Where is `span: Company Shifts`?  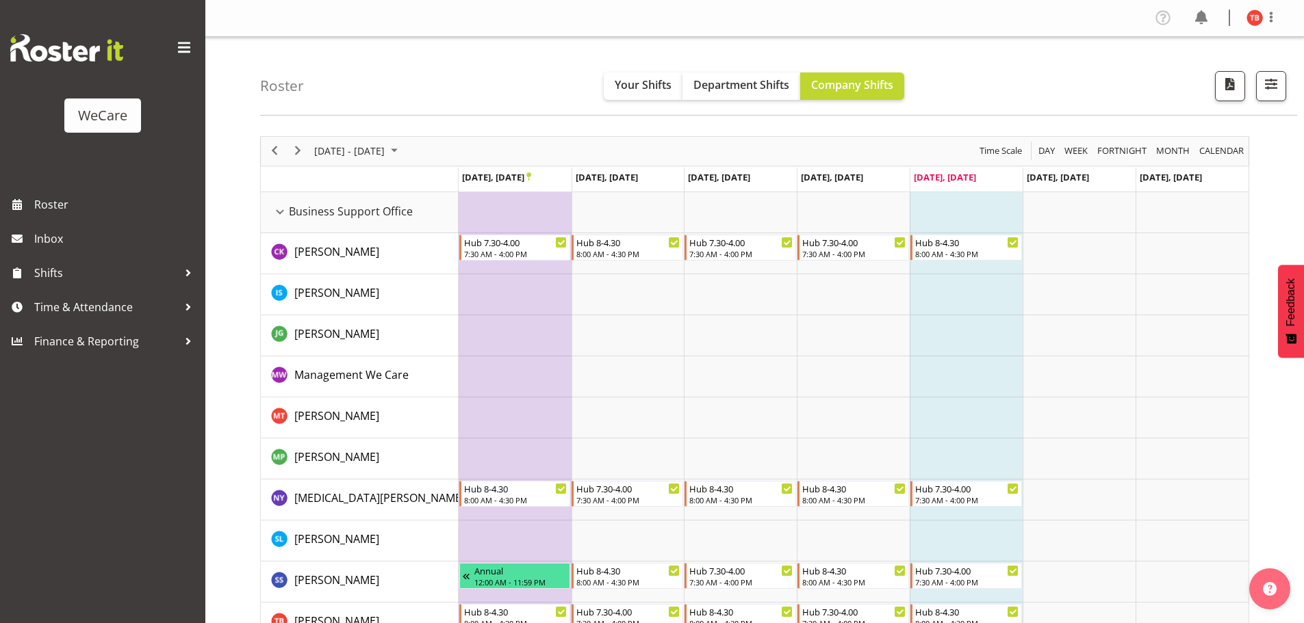 span: Company Shifts is located at coordinates (852, 85).